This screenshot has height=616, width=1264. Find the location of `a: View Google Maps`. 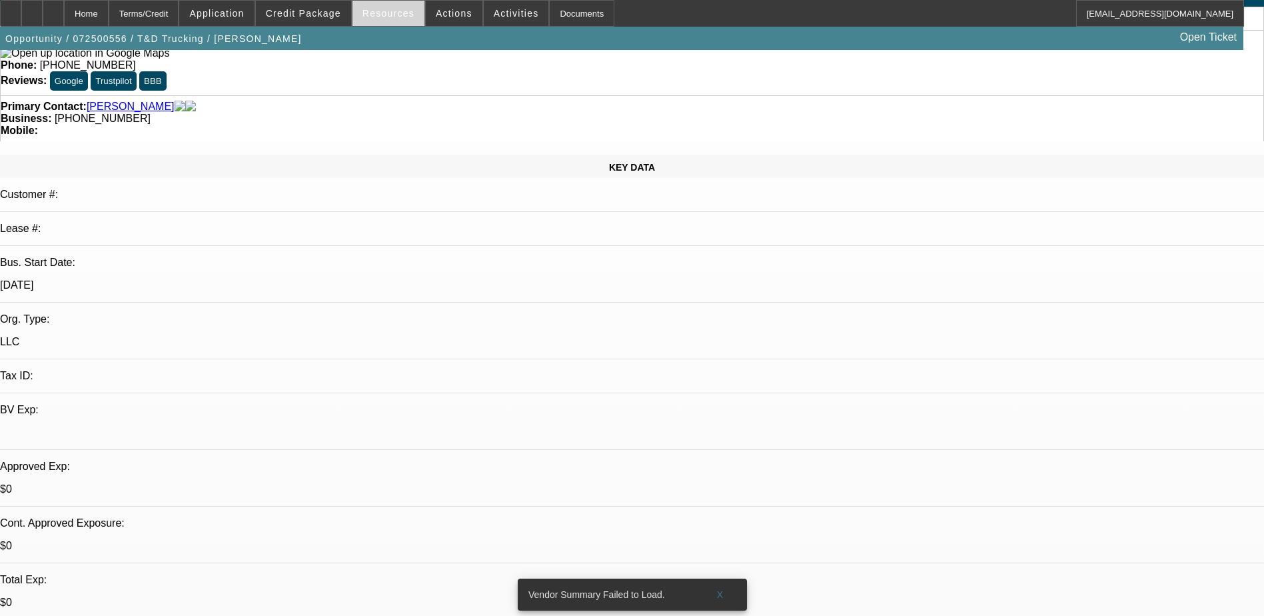

a: View Google Maps is located at coordinates (85, 53).